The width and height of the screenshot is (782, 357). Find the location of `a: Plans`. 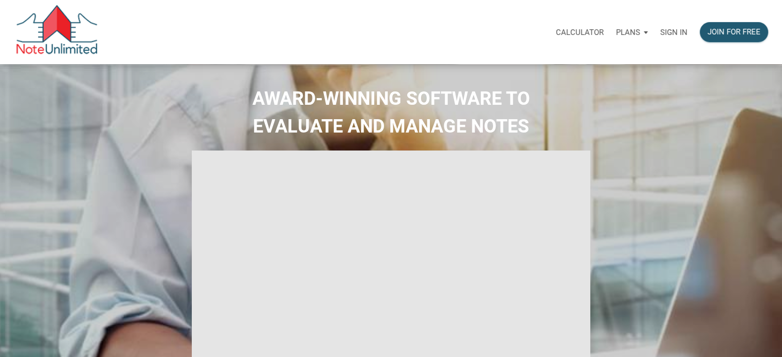

a: Plans is located at coordinates (632, 32).